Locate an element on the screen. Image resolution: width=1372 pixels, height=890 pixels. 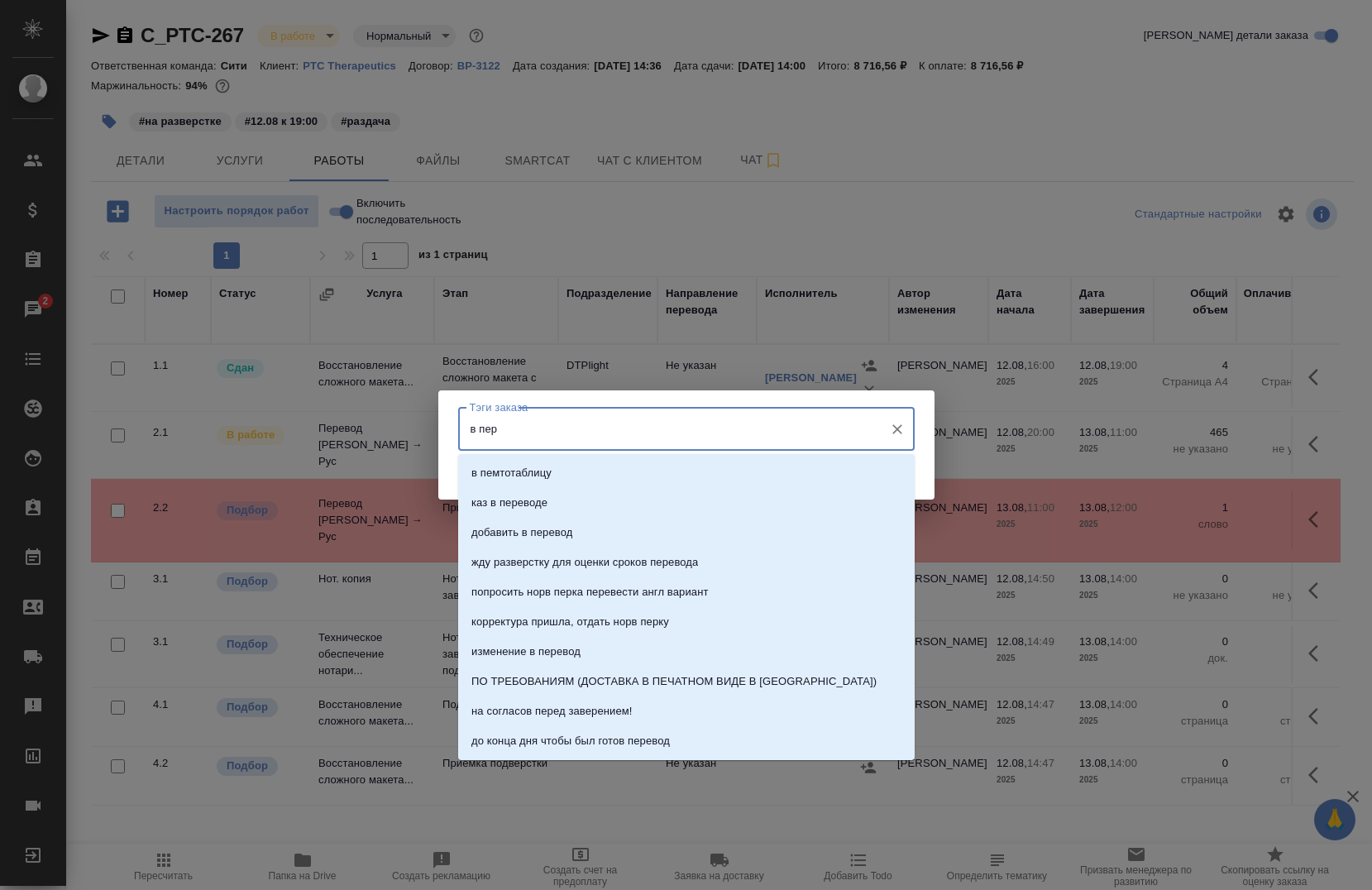
p: добавить в перевод is located at coordinates (522, 533).